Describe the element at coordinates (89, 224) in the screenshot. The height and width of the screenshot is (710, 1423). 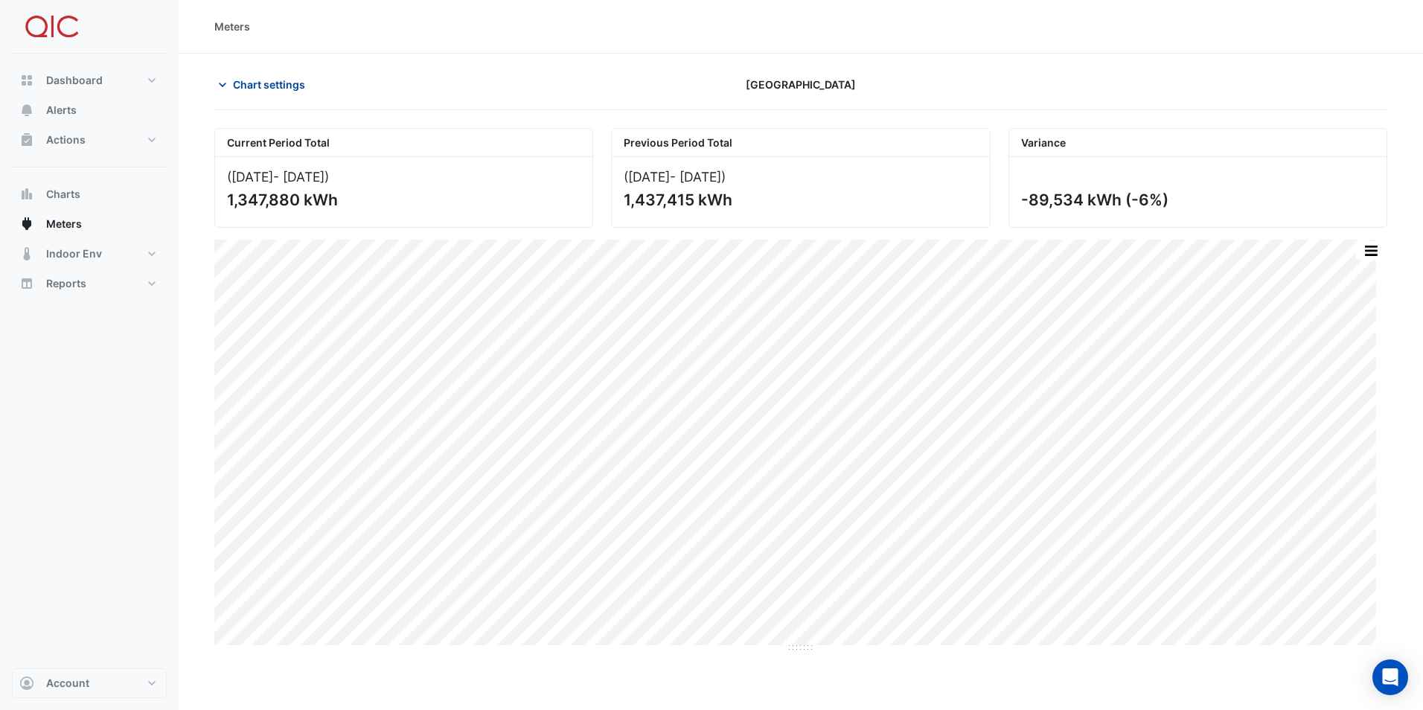
I see `button: Meters` at that location.